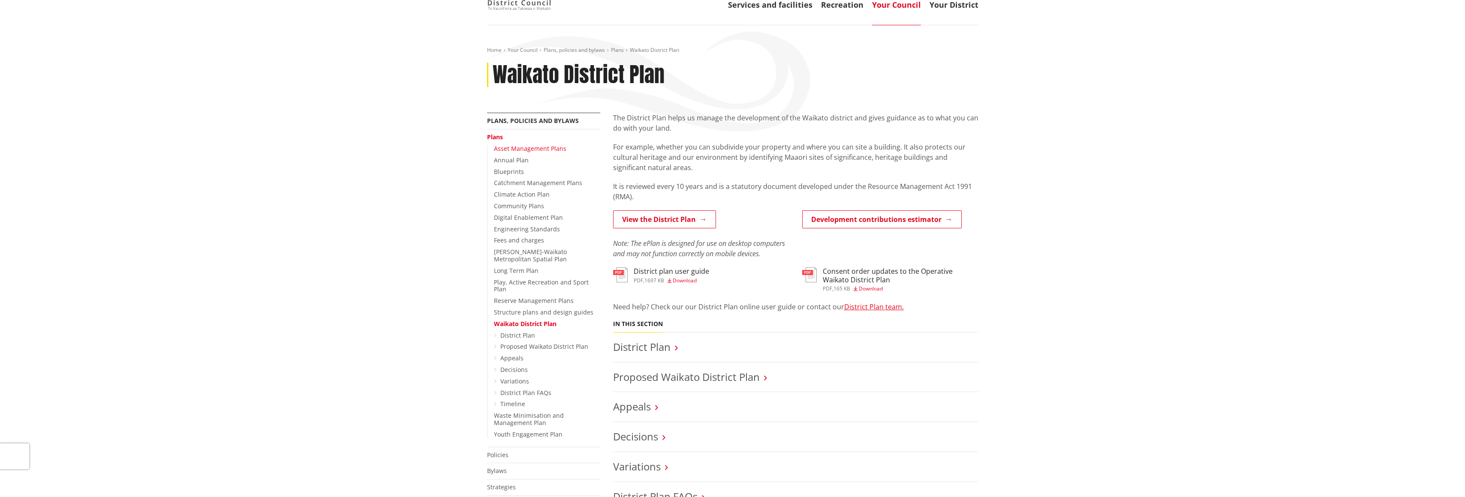 This screenshot has width=1465, height=497. Describe the element at coordinates (529, 419) in the screenshot. I see `a: Waste Minimisation and Management Plan` at that location.